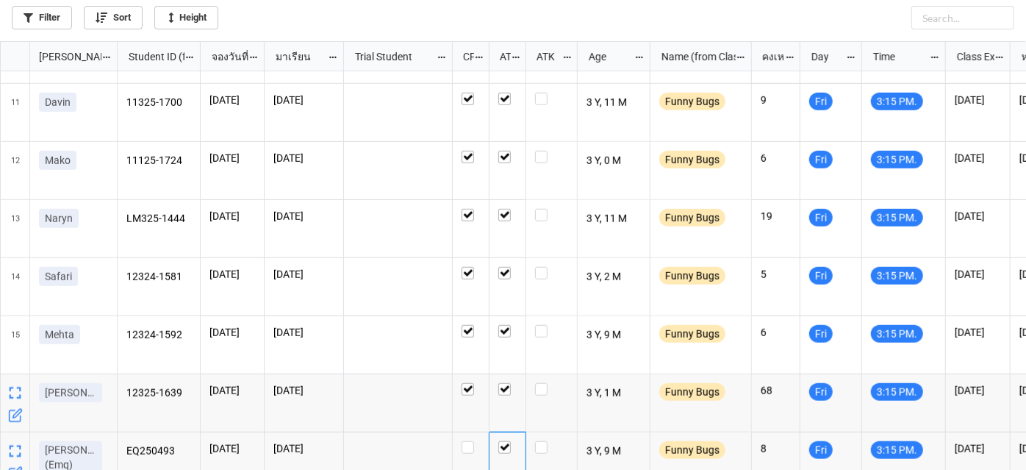  Describe the element at coordinates (159, 393) in the screenshot. I see `p: 12325-1639` at that location.